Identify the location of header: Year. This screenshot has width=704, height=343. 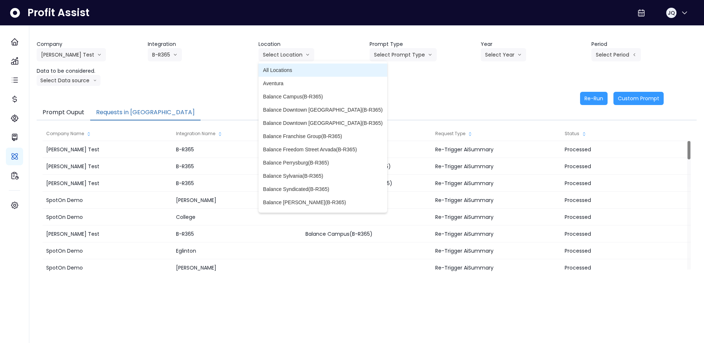
(533, 44).